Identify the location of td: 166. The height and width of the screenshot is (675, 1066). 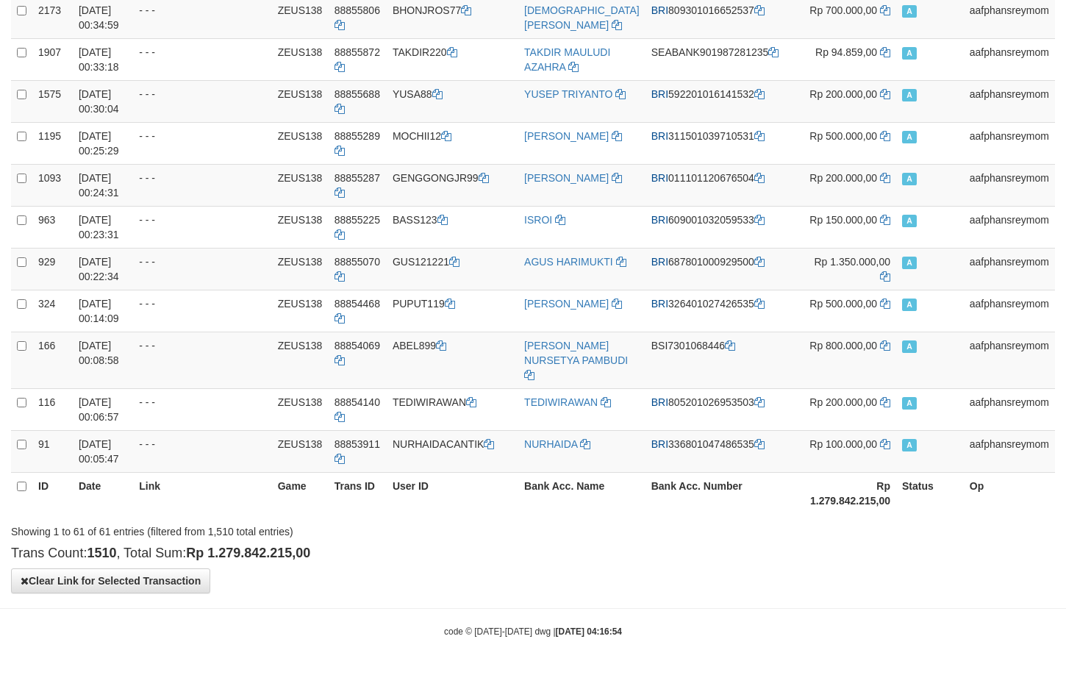
(52, 359).